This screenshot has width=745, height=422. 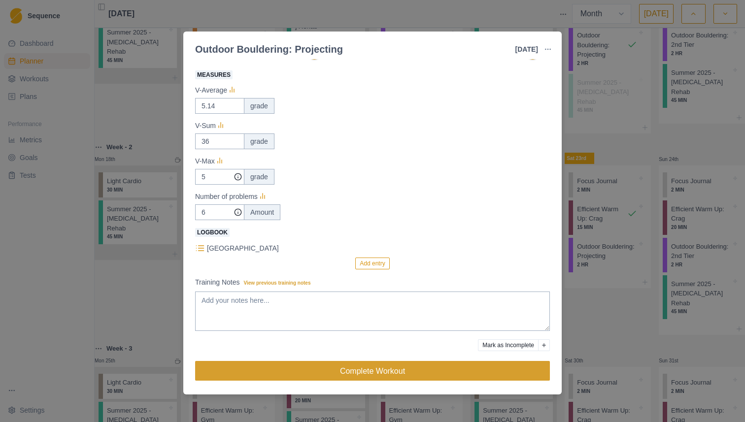 I want to click on button: Complete Workout, so click(x=372, y=371).